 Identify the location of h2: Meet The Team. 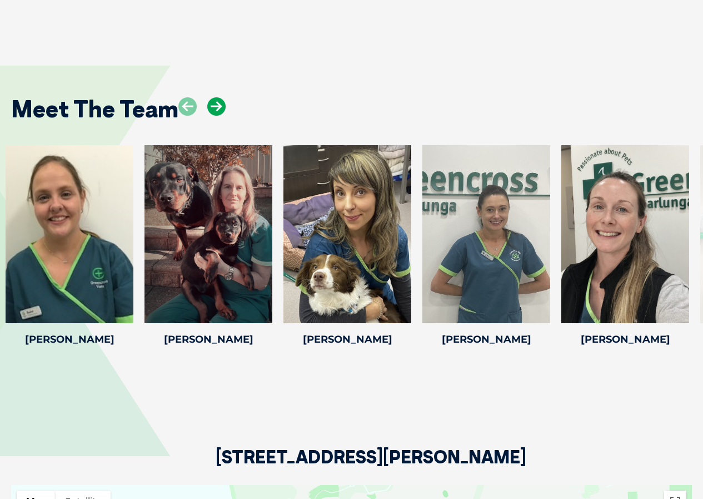
(95, 109).